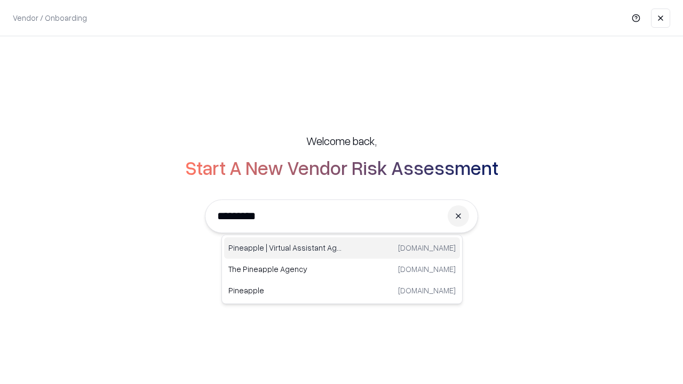  I want to click on h5: Welcome back,, so click(341, 141).